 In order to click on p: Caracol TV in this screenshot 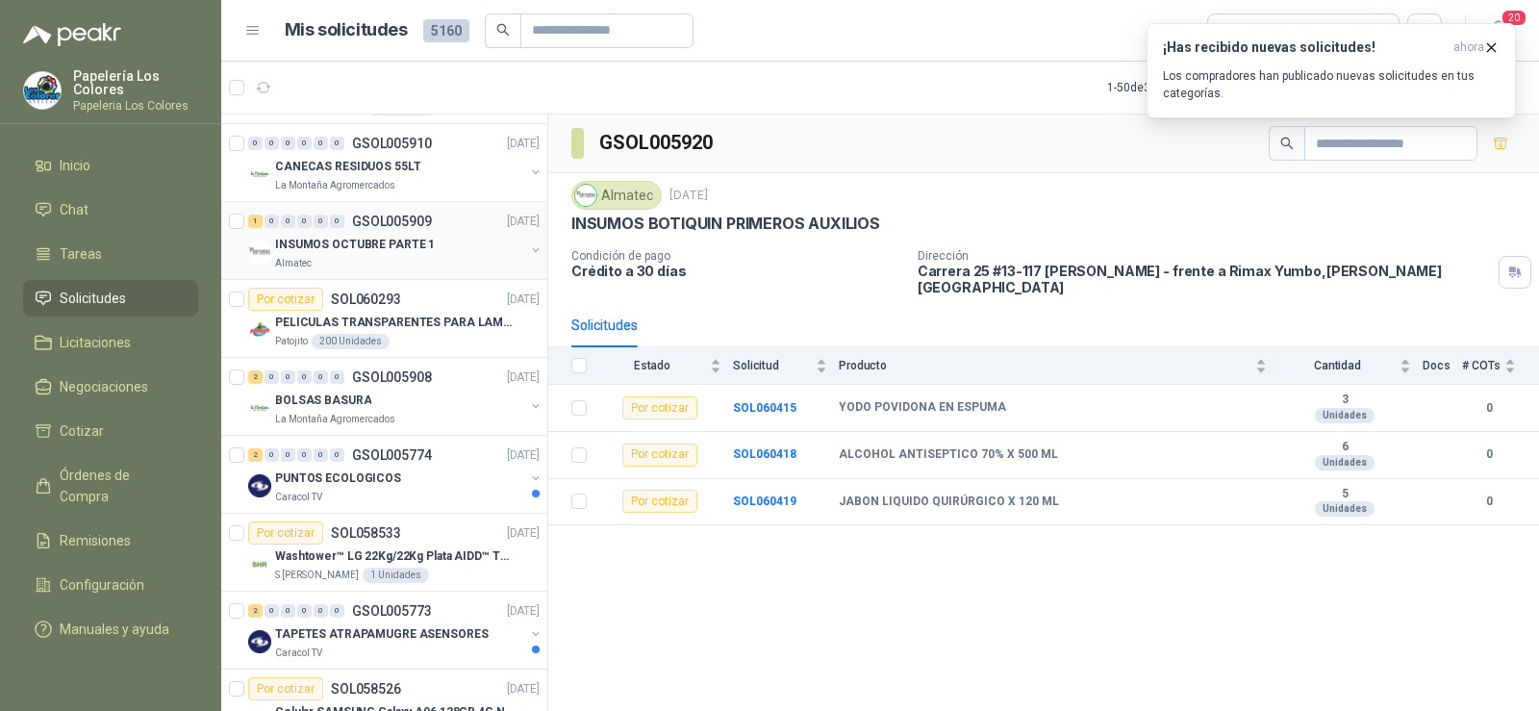, I will do `click(298, 653)`.